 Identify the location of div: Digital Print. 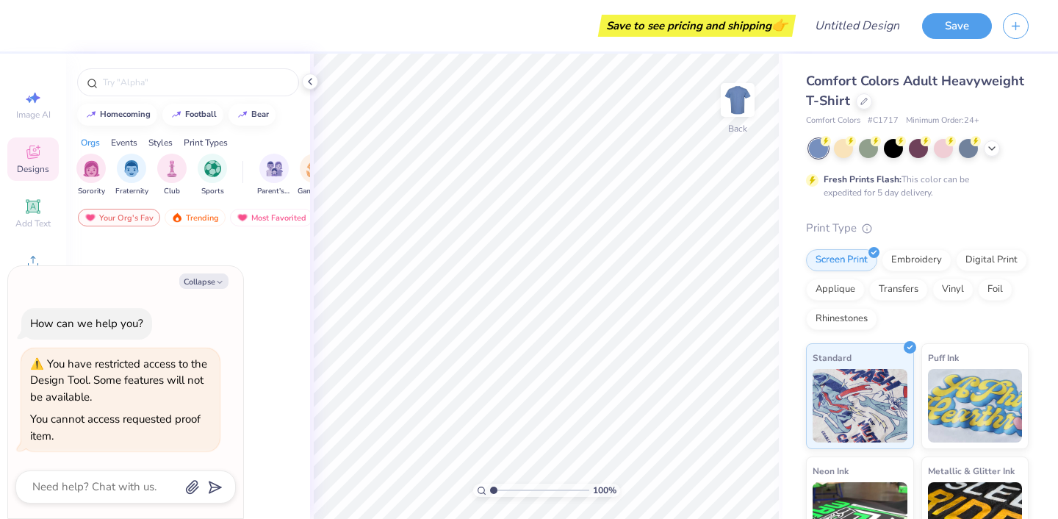
(991, 260).